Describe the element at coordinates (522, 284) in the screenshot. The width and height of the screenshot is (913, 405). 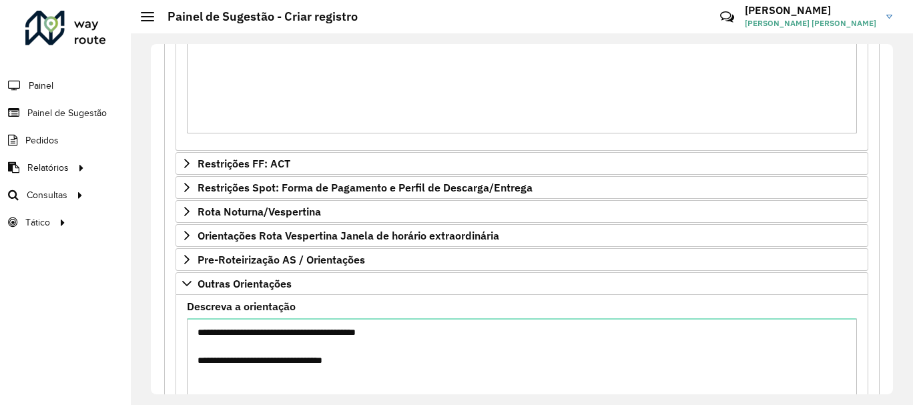
I see `a: Outras Orientações` at that location.